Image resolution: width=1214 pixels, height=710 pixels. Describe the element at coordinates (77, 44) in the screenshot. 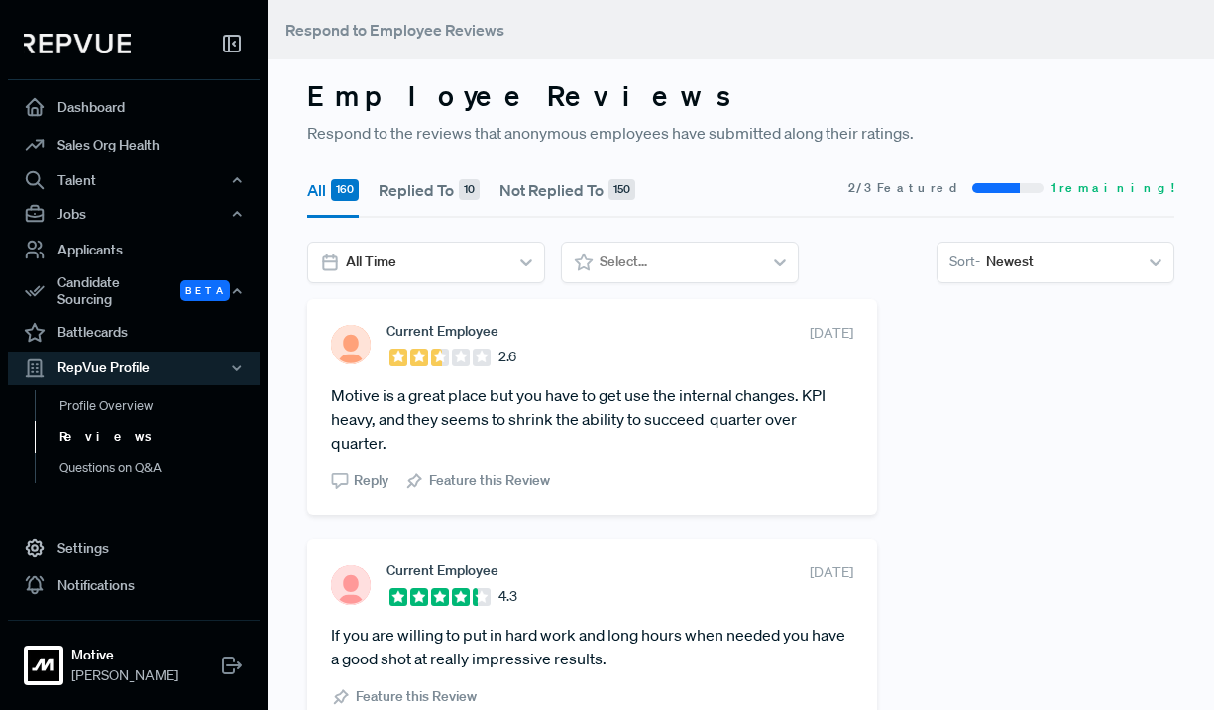

I see `img: RepVue` at that location.